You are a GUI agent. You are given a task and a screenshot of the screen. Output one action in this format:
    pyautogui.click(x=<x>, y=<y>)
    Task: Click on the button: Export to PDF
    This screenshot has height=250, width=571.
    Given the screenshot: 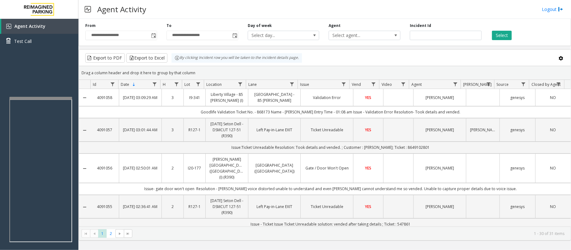 What is the action you would take?
    pyautogui.click(x=105, y=58)
    